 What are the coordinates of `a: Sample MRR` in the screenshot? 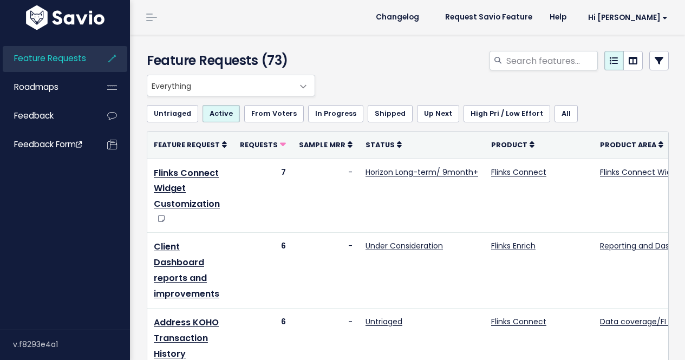 It's located at (325, 145).